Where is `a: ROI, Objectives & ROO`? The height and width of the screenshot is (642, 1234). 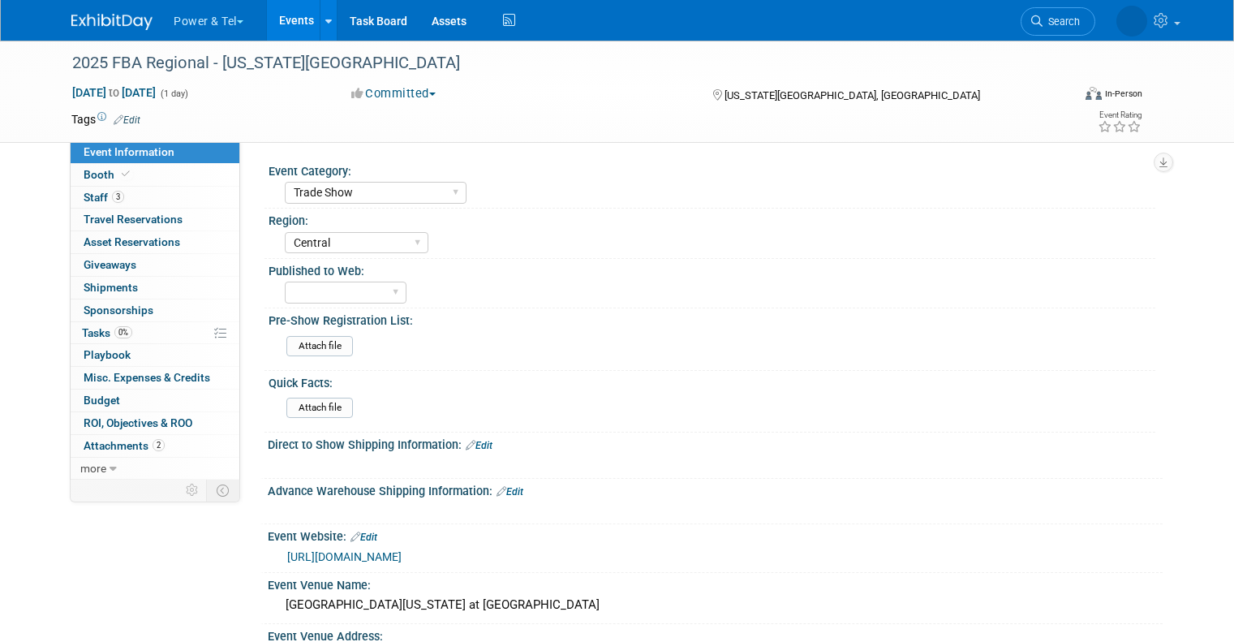
a: ROI, Objectives & ROO is located at coordinates (155, 423).